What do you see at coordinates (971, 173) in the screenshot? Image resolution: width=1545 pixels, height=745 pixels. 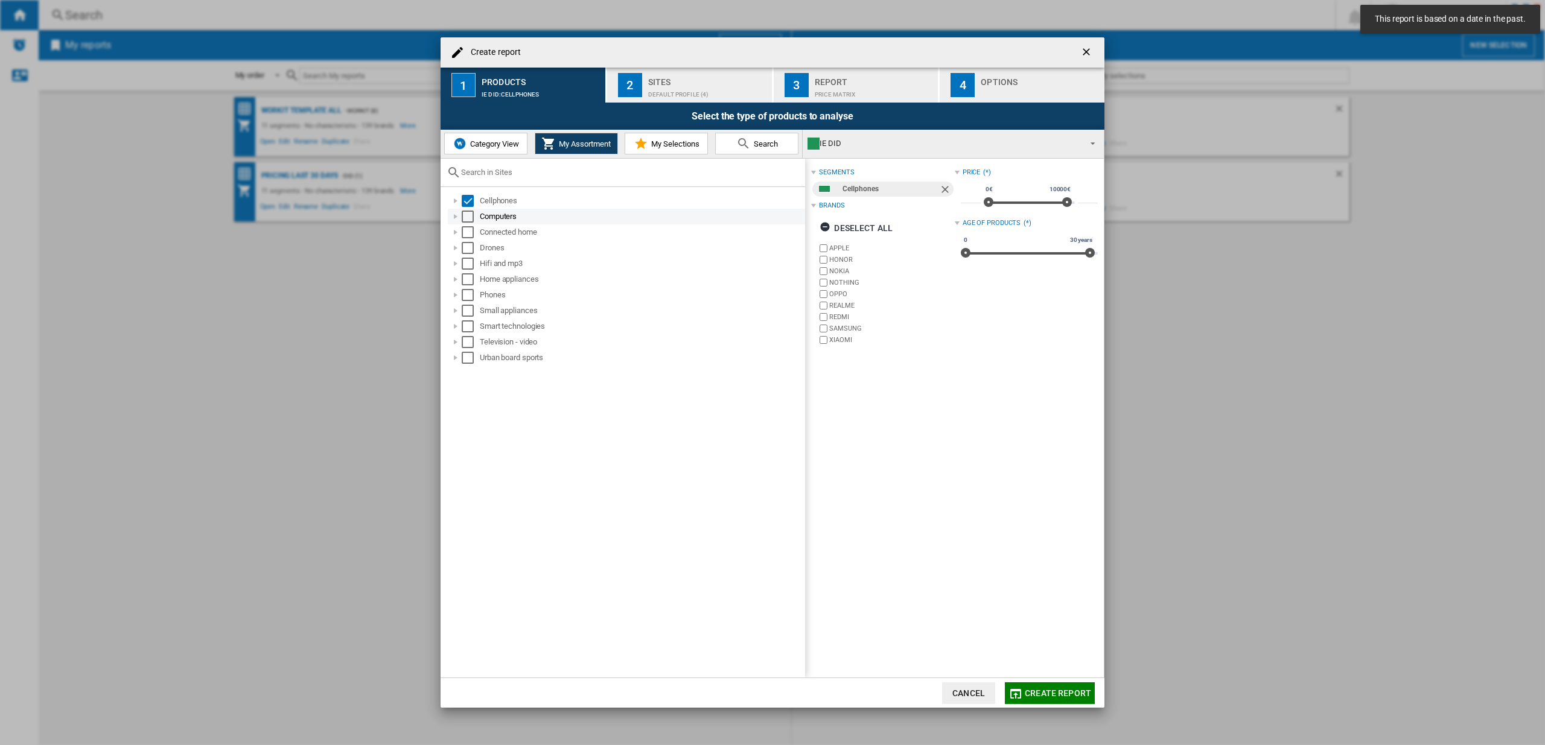 I see `div: Price` at bounding box center [971, 173].